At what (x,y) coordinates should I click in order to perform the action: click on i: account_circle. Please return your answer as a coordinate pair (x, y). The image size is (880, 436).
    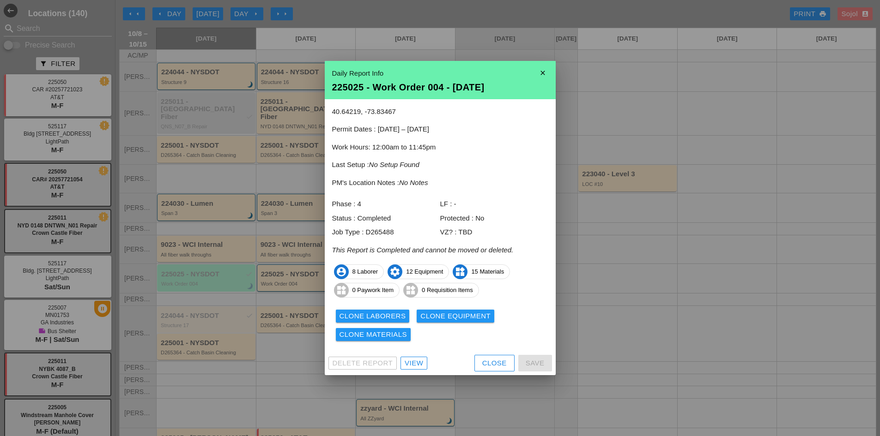
    Looking at the image, I should click on (341, 272).